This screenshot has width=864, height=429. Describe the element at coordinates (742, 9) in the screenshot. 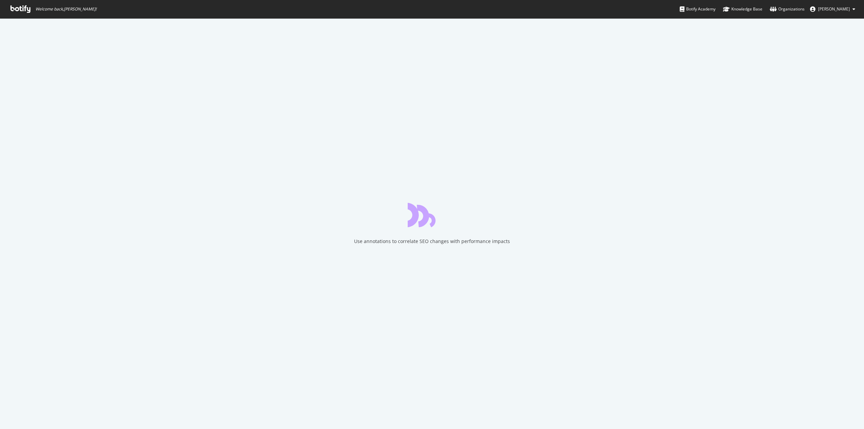

I see `div: Knowledge Base` at that location.